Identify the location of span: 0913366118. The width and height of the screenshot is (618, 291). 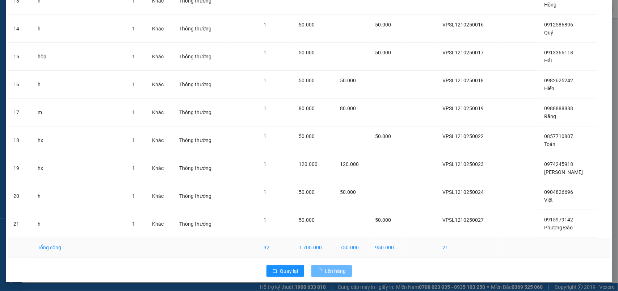
(558, 52).